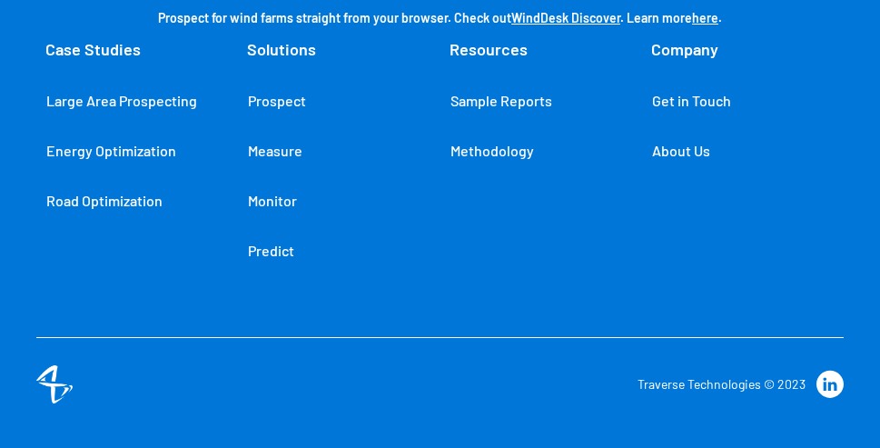  Describe the element at coordinates (104, 201) in the screenshot. I see `a: Road Optimization` at that location.